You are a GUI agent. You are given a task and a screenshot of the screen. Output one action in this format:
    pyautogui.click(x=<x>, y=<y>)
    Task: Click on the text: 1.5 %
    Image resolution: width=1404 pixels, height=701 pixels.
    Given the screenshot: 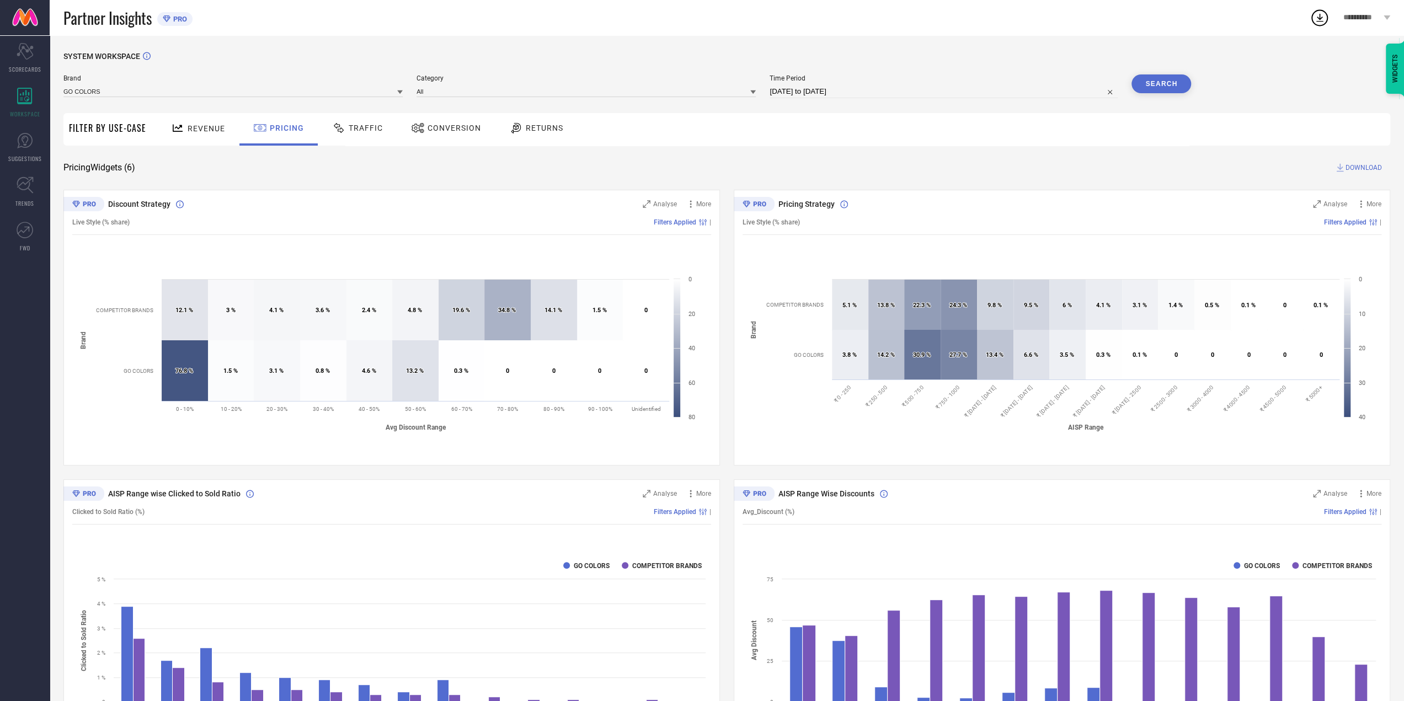 What is the action you would take?
    pyautogui.click(x=600, y=310)
    